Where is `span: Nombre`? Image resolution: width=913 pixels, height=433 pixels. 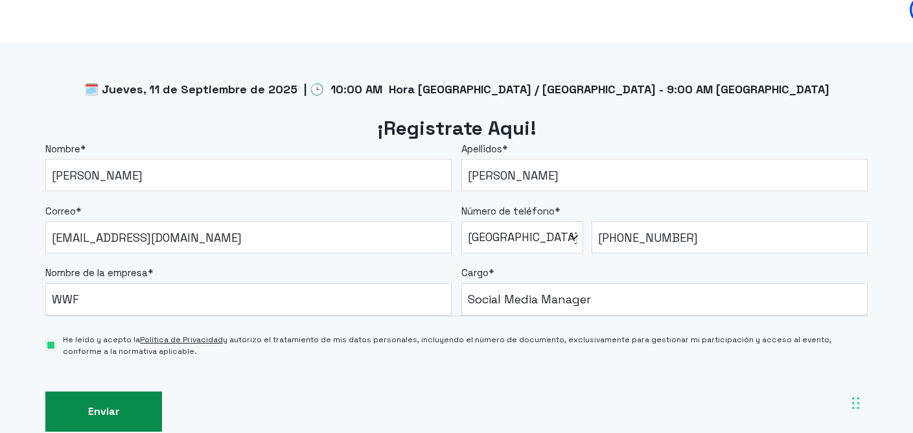 span: Nombre is located at coordinates (63, 148).